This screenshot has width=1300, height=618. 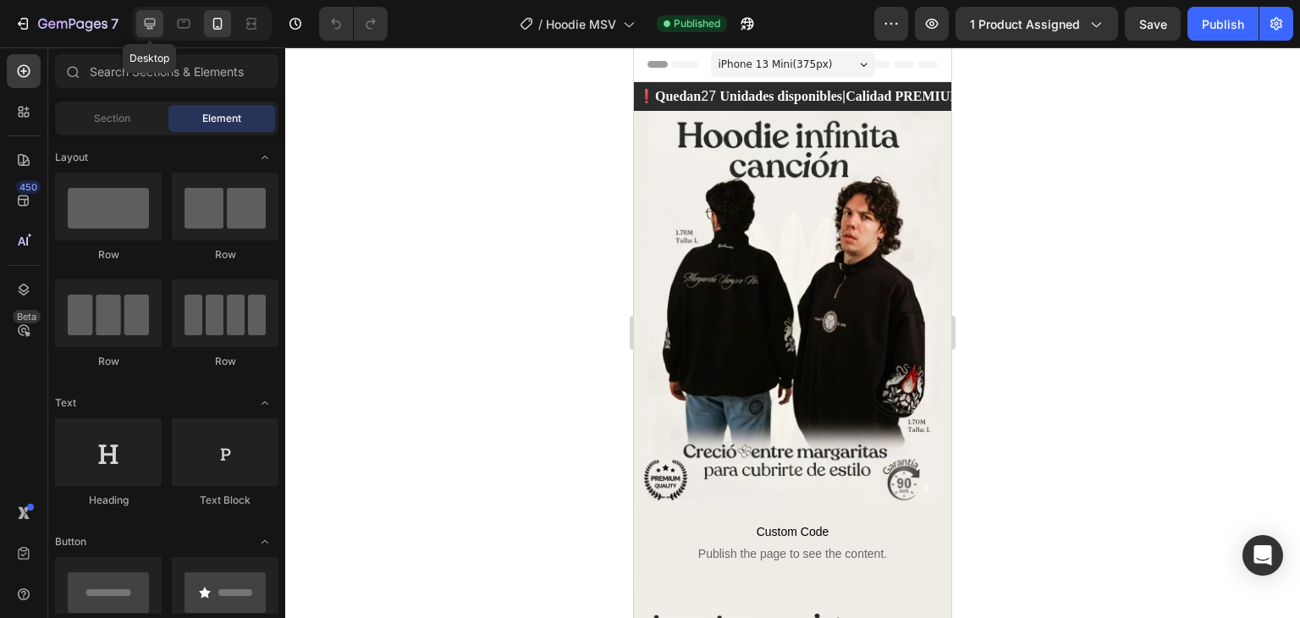 What do you see at coordinates (1223, 24) in the screenshot?
I see `div: Publish` at bounding box center [1223, 24].